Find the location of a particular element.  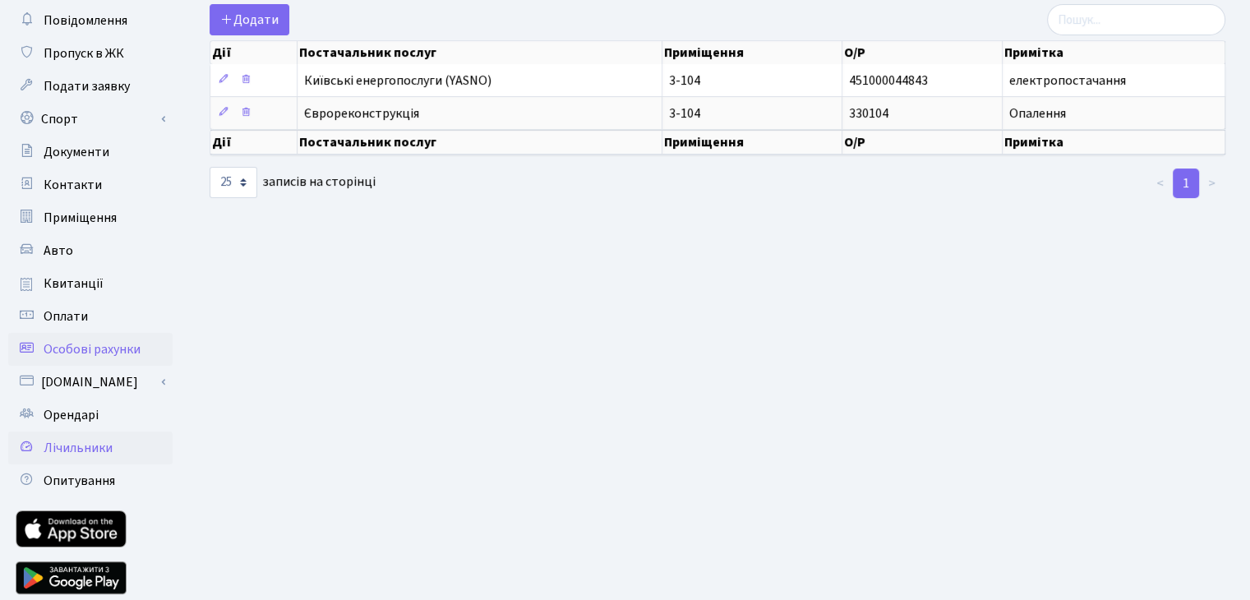

a: Повідомлення is located at coordinates (90, 21).